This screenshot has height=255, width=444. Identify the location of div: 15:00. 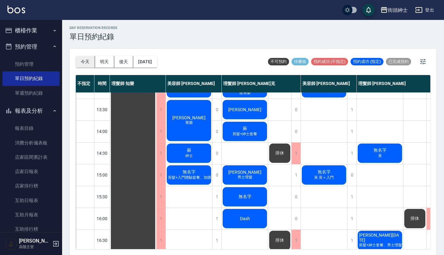
(102, 175).